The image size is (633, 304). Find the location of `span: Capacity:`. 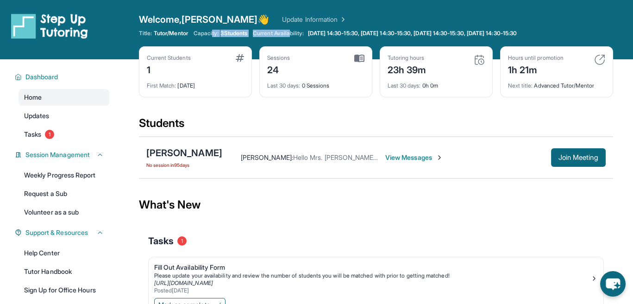

span: Capacity: is located at coordinates (206, 33).